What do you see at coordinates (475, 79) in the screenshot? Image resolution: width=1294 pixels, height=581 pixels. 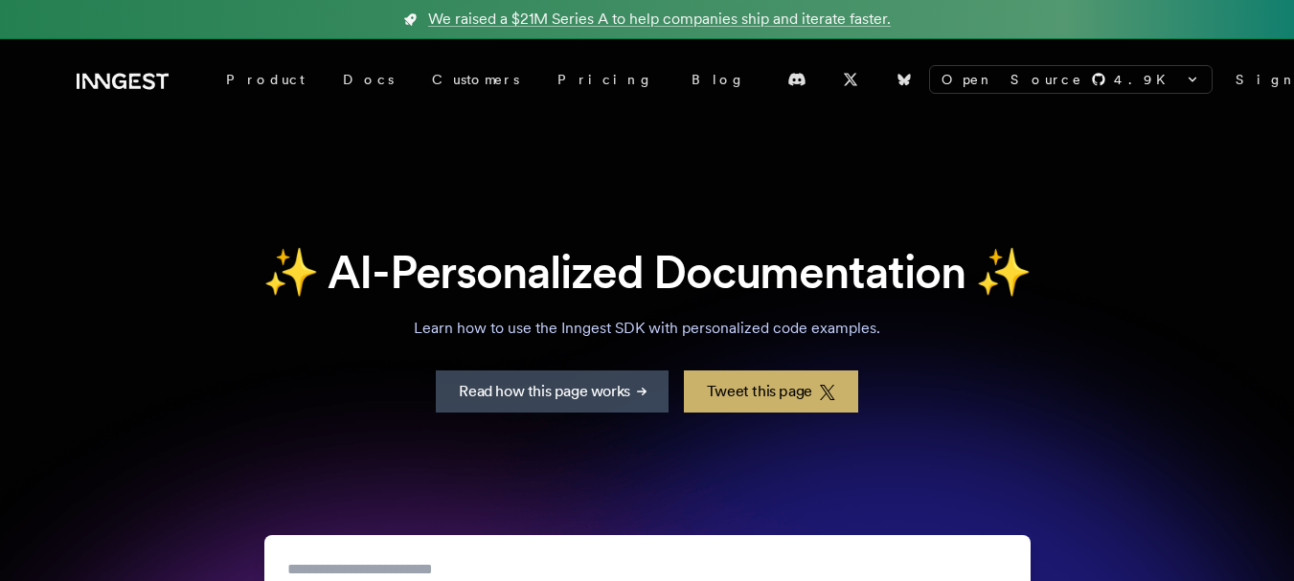 I see `a: Customers` at bounding box center [475, 79].